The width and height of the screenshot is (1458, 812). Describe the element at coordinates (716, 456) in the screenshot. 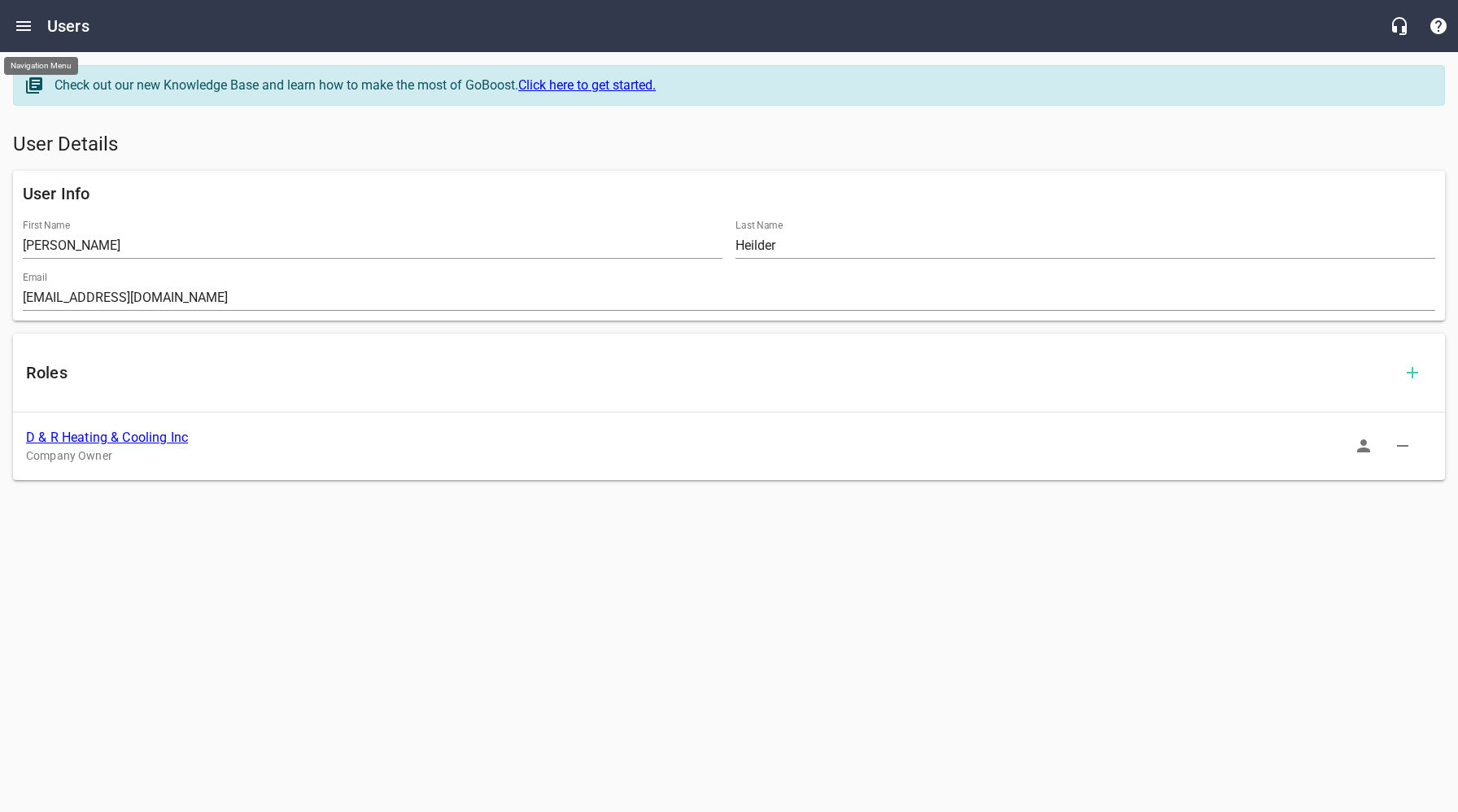

I see `p: Company Owner` at that location.